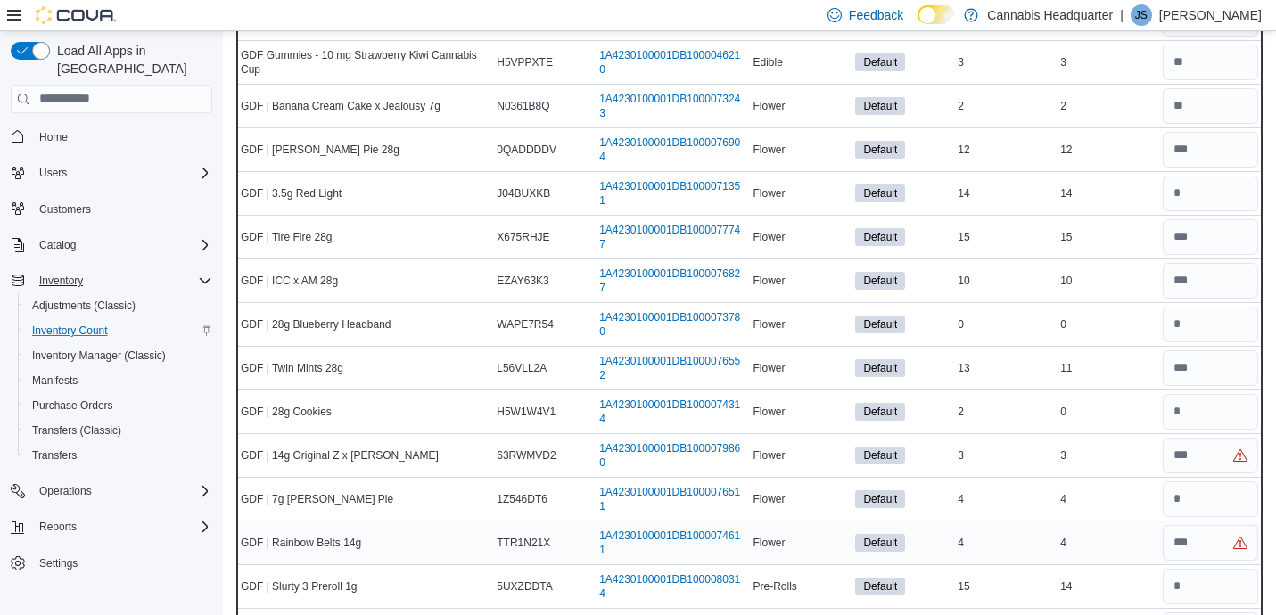 Image resolution: width=1276 pixels, height=615 pixels. I want to click on a: 1A4230100001DB1000073243, so click(672, 106).